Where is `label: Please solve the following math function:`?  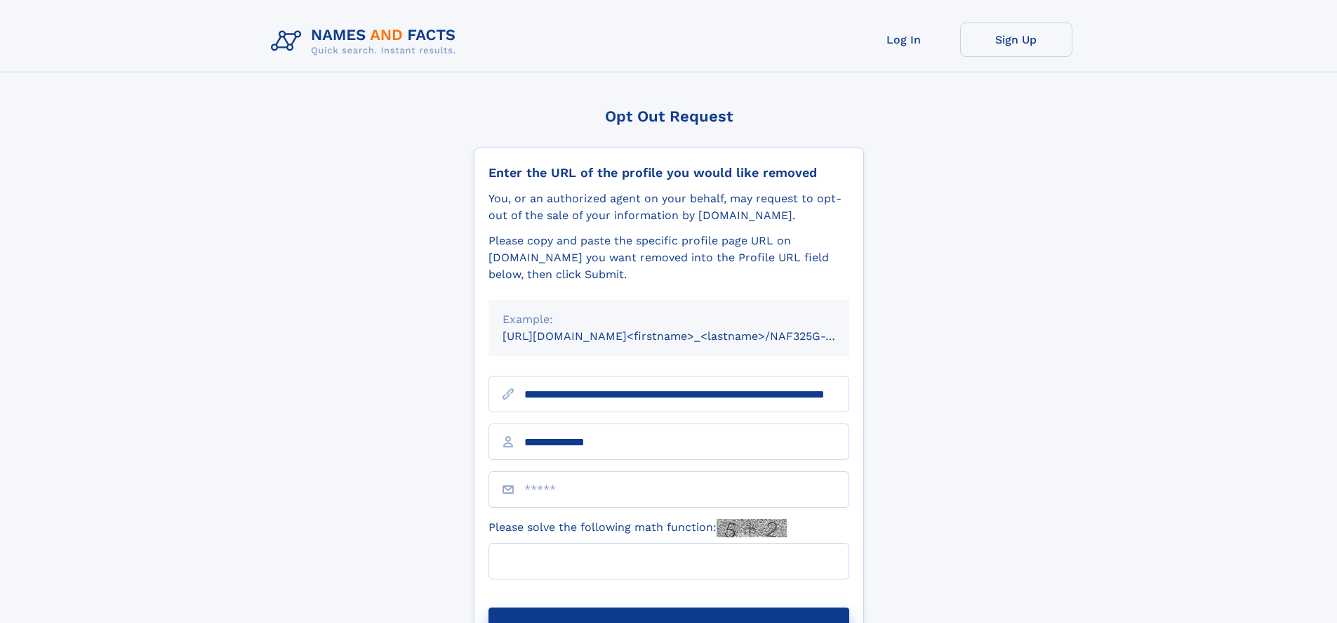 label: Please solve the following math function: is located at coordinates (637, 528).